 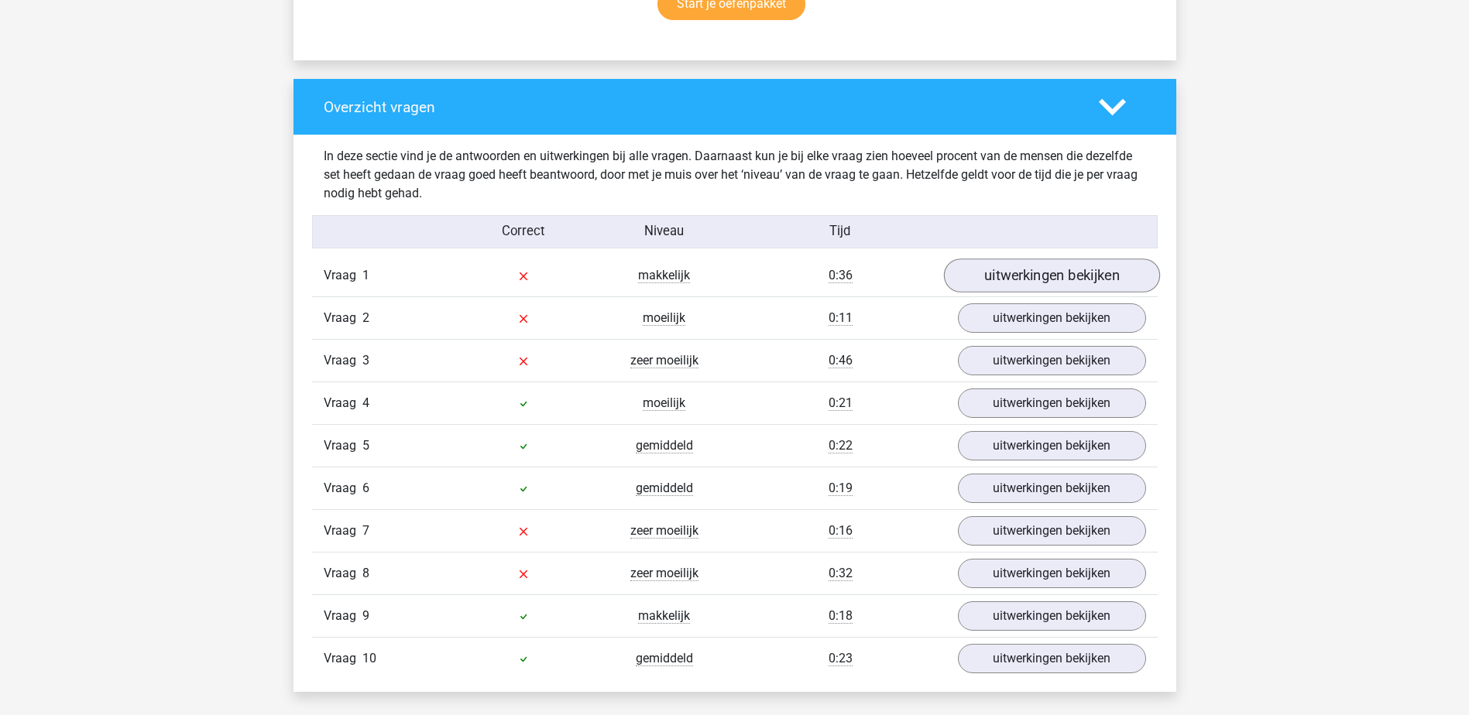 I want to click on span: 4, so click(x=365, y=403).